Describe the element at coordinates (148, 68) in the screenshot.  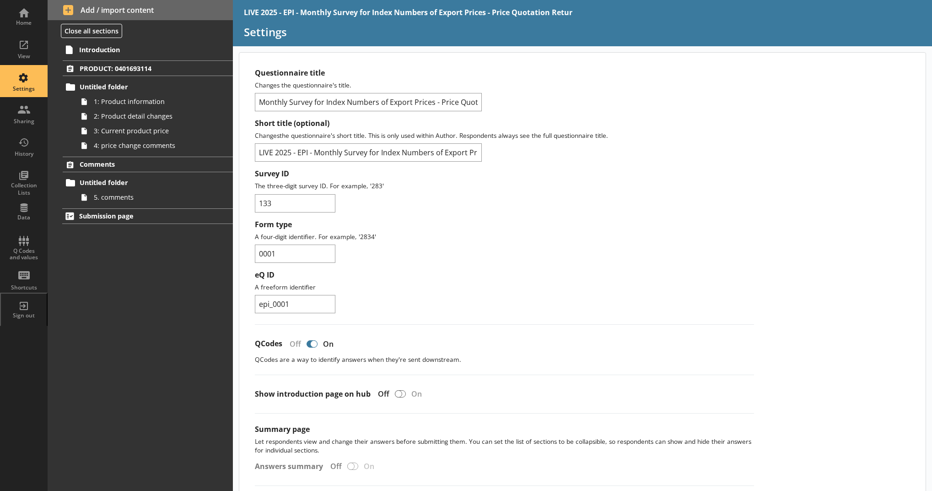
I see `a: PRODUCT: 0401693114` at that location.